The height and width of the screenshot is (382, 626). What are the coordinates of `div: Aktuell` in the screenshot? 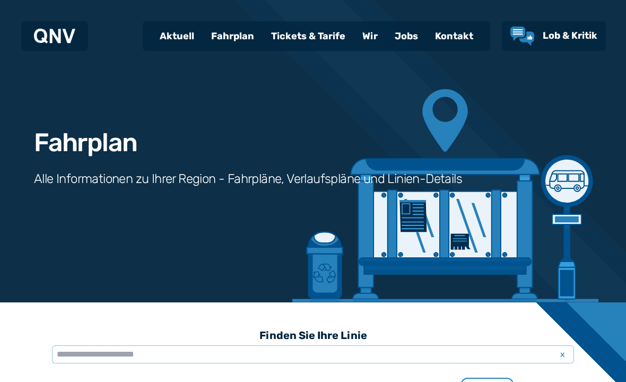 It's located at (177, 36).